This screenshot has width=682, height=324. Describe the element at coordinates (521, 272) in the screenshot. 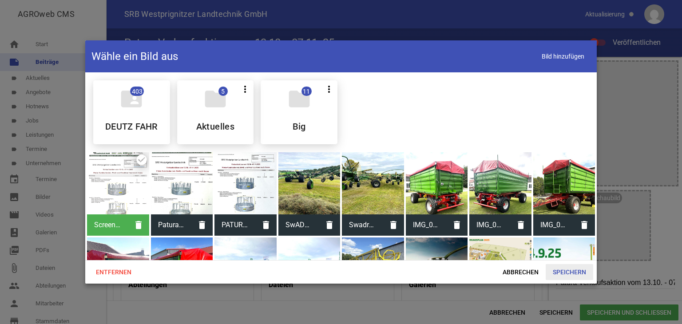

I see `span: Abbrechen` at that location.